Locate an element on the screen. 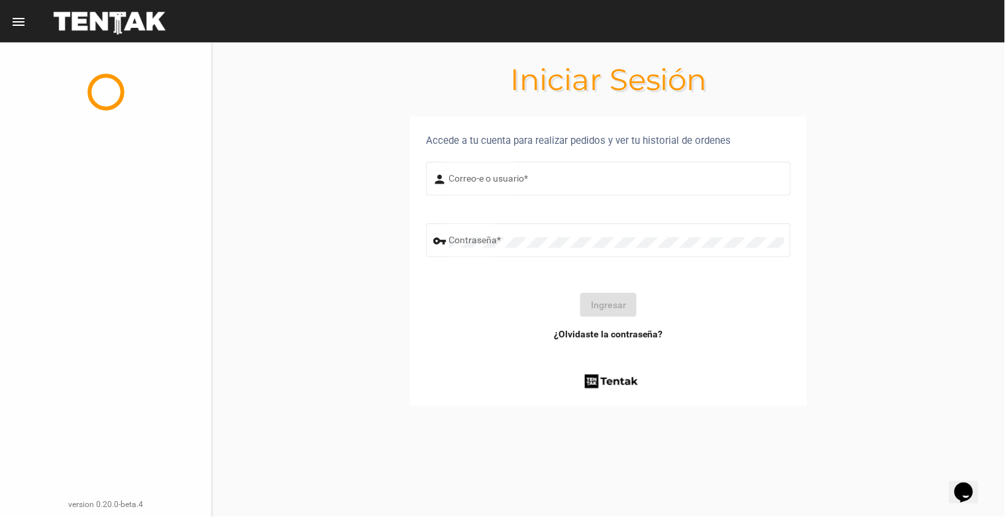  div: version 0.20.0-beta.4 is located at coordinates (105, 504).